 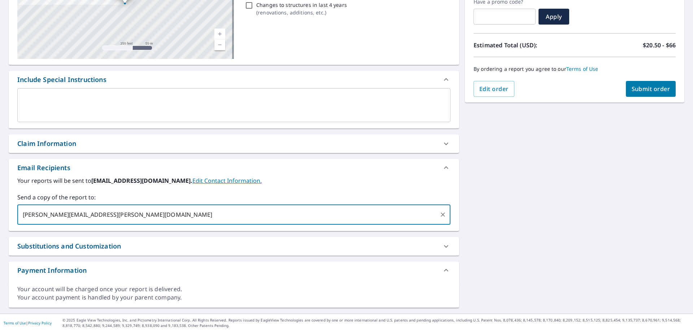 I want to click on span: Apply, so click(x=553, y=17).